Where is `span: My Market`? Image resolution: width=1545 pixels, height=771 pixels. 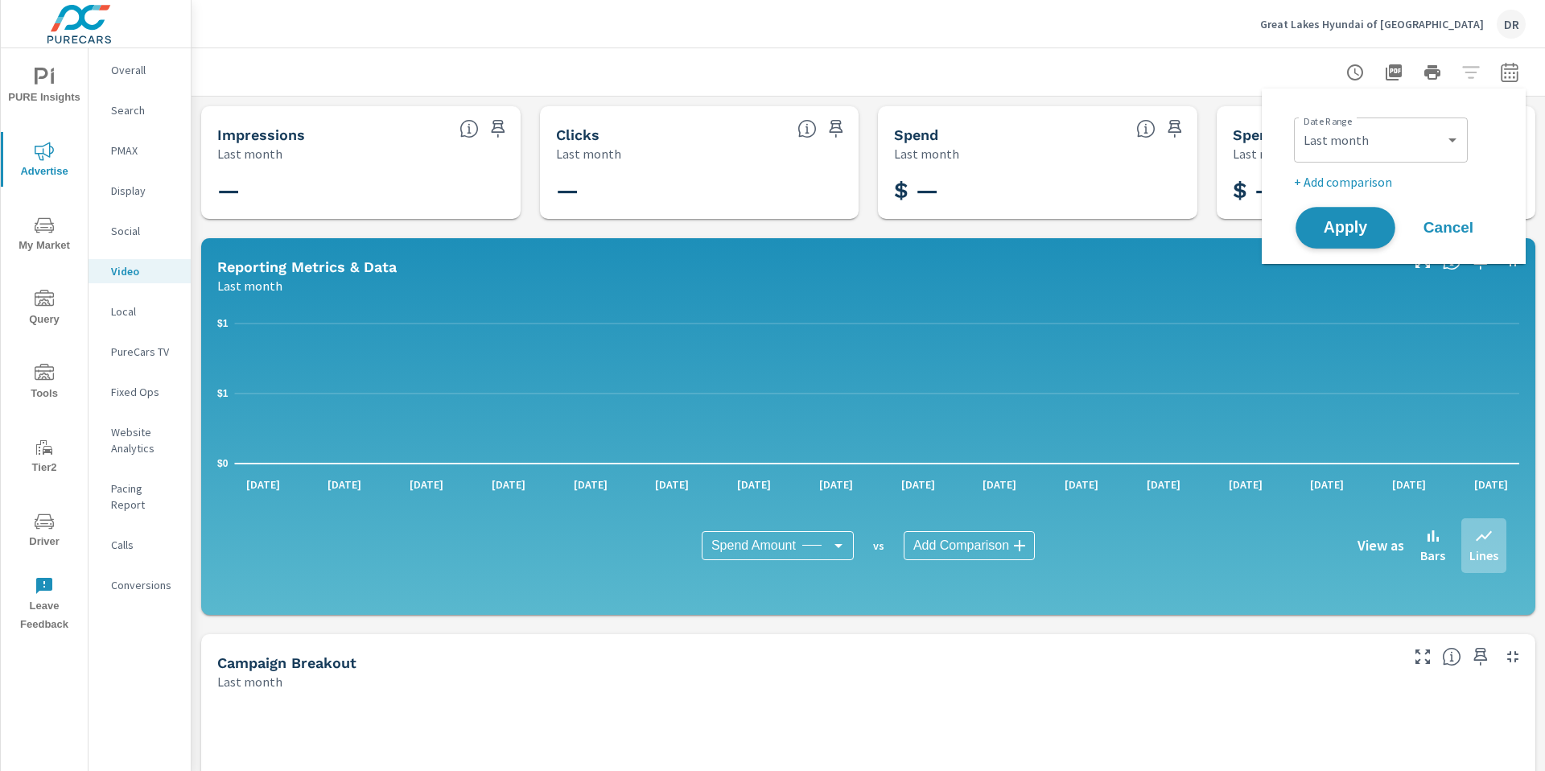 span: My Market is located at coordinates (44, 235).